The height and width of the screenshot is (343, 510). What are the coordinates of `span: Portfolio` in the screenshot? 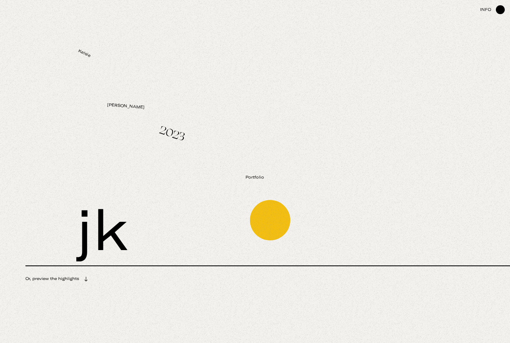 It's located at (255, 177).